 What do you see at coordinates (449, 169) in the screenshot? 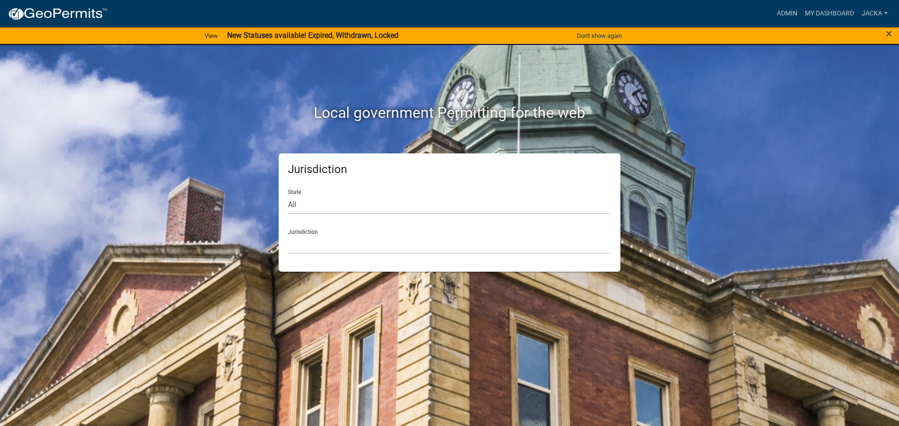
I see `h5: Jurisdiction` at bounding box center [449, 169].